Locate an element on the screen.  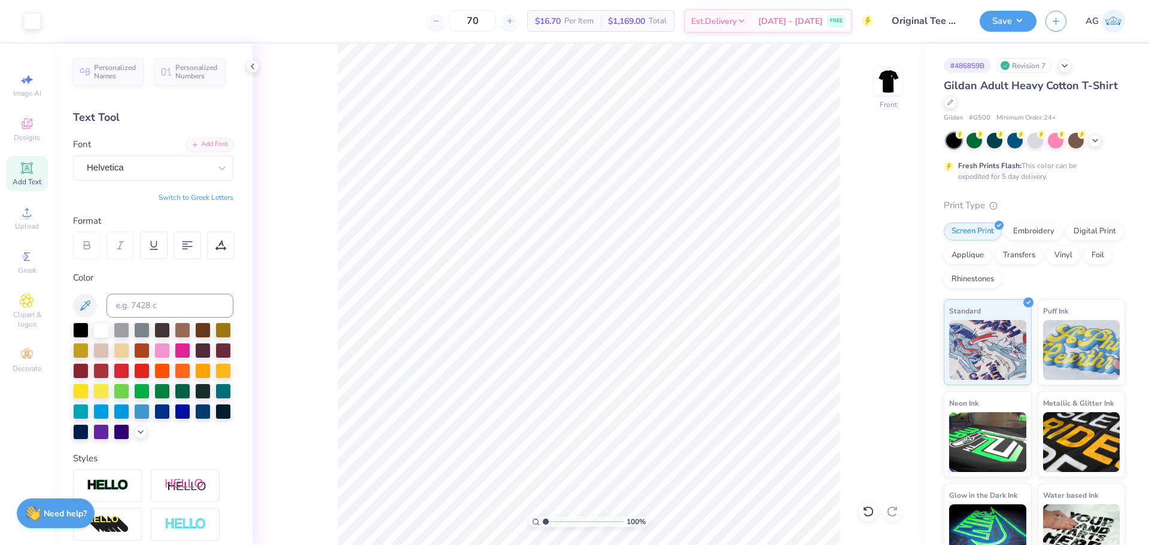
div: Format is located at coordinates (154, 221).